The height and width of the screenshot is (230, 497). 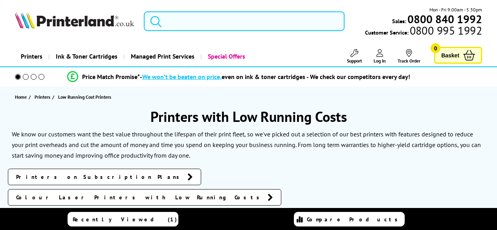 What do you see at coordinates (104, 177) in the screenshot?
I see `a: Printers on Subscription Plans` at bounding box center [104, 177].